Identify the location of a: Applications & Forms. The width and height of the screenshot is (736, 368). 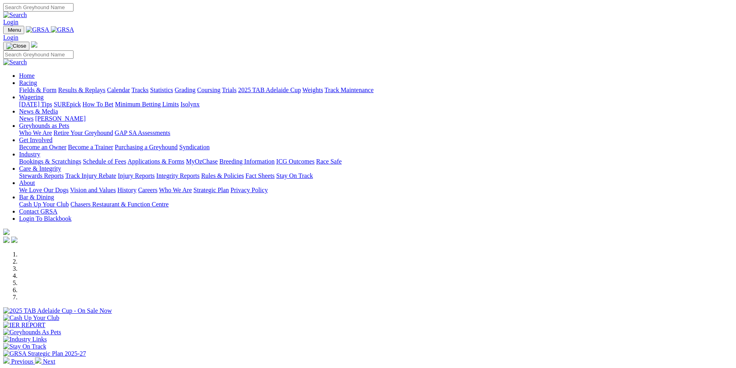
(156, 161).